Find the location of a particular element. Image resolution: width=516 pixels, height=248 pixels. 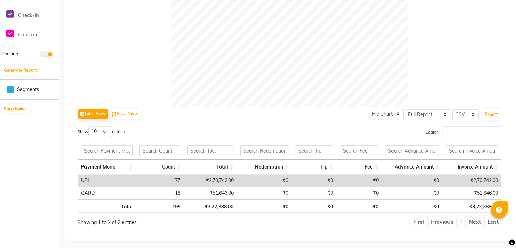

button: Pivot View is located at coordinates (125, 114).